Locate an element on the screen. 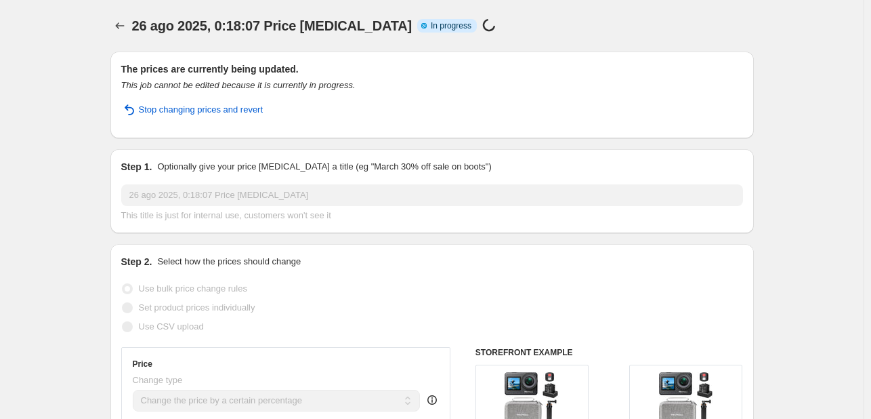  span: Use CSV upload is located at coordinates (171, 326).